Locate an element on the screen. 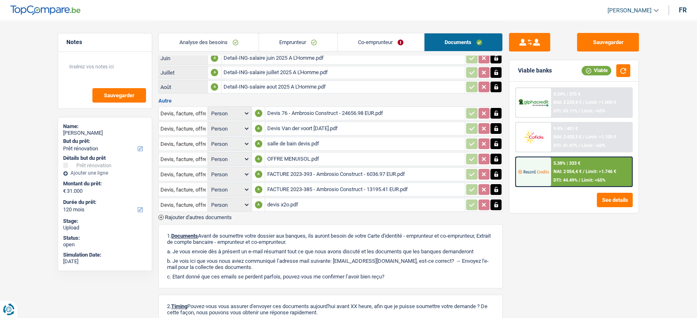  div: Upload is located at coordinates (105, 228).